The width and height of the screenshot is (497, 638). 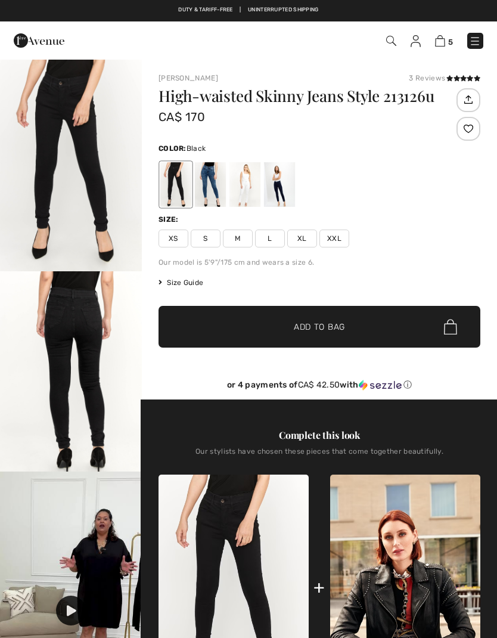 I want to click on img: Menu, so click(x=475, y=41).